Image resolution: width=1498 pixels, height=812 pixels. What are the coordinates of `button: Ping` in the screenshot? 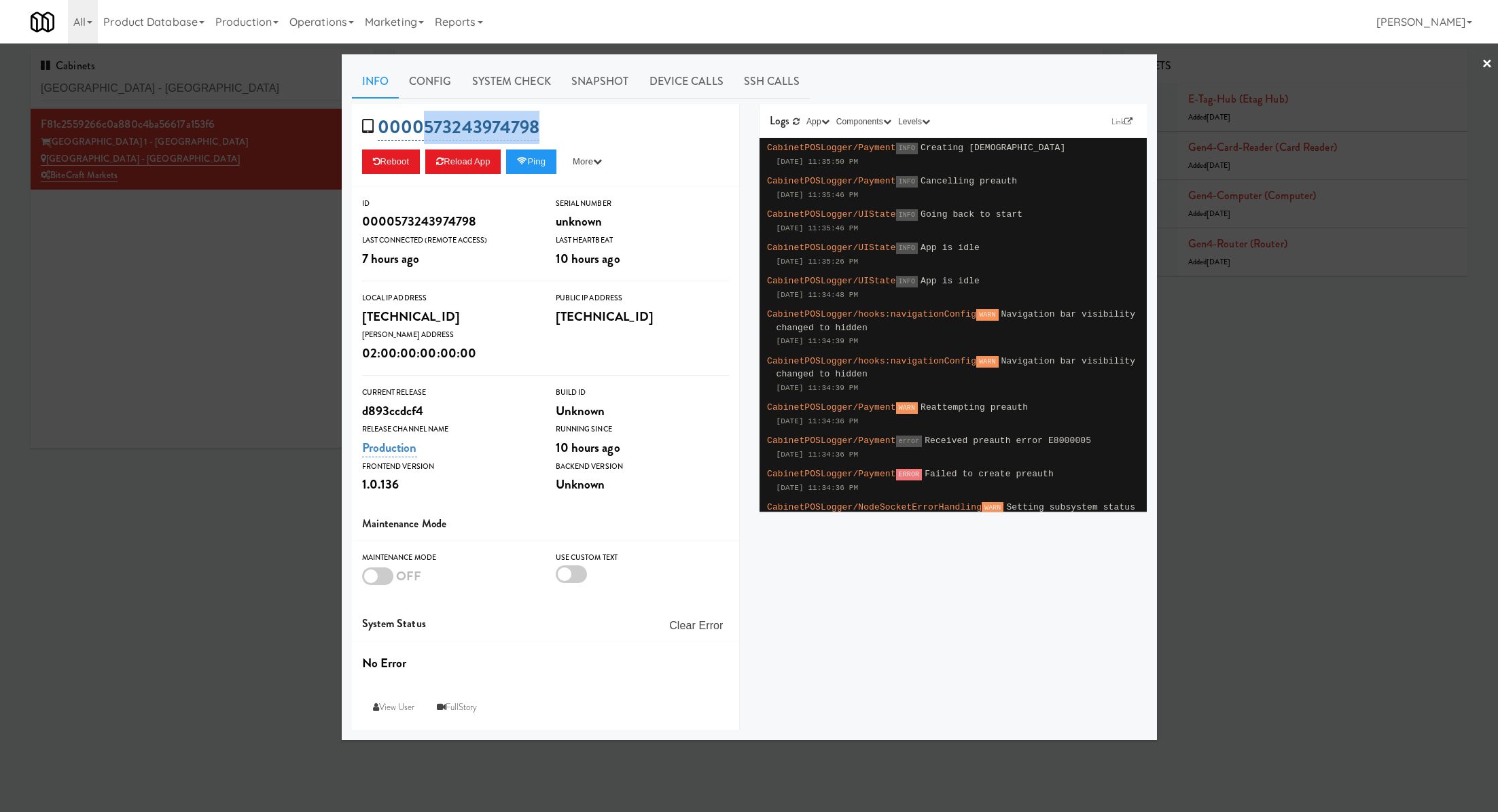 It's located at (531, 162).